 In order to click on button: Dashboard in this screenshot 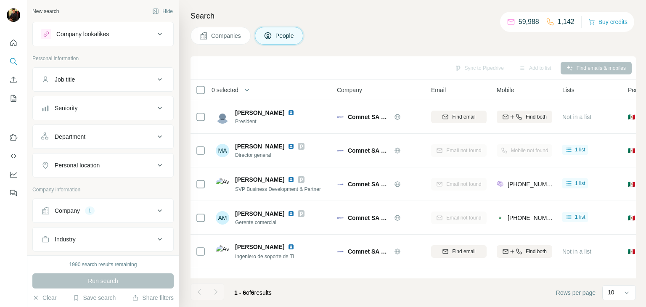, I will do `click(13, 175)`.